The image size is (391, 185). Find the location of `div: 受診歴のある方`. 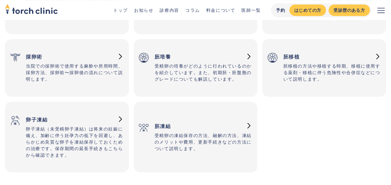

div: 受診歴のある方 is located at coordinates (349, 10).